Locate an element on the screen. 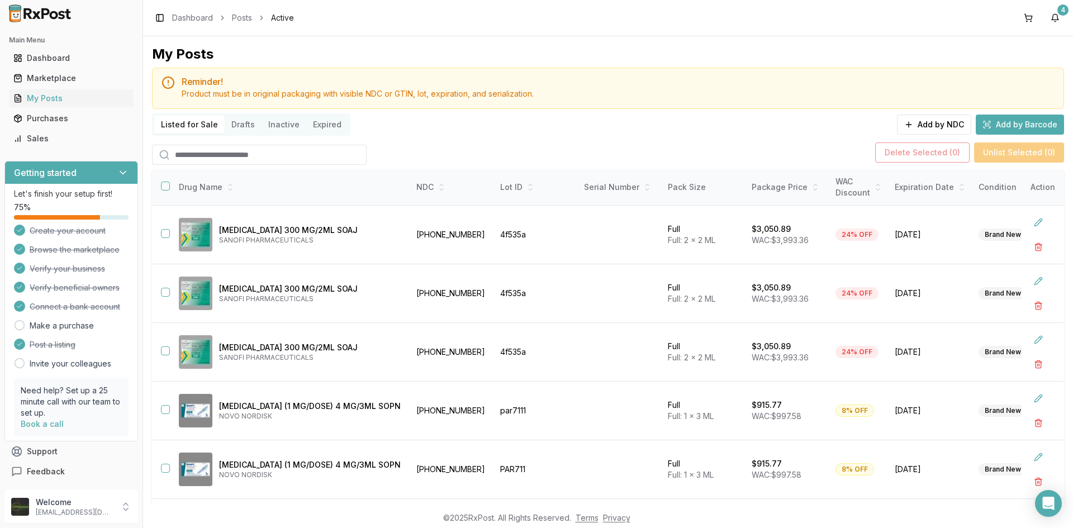 Image resolution: width=1073 pixels, height=528 pixels. a: Posts is located at coordinates (242, 18).